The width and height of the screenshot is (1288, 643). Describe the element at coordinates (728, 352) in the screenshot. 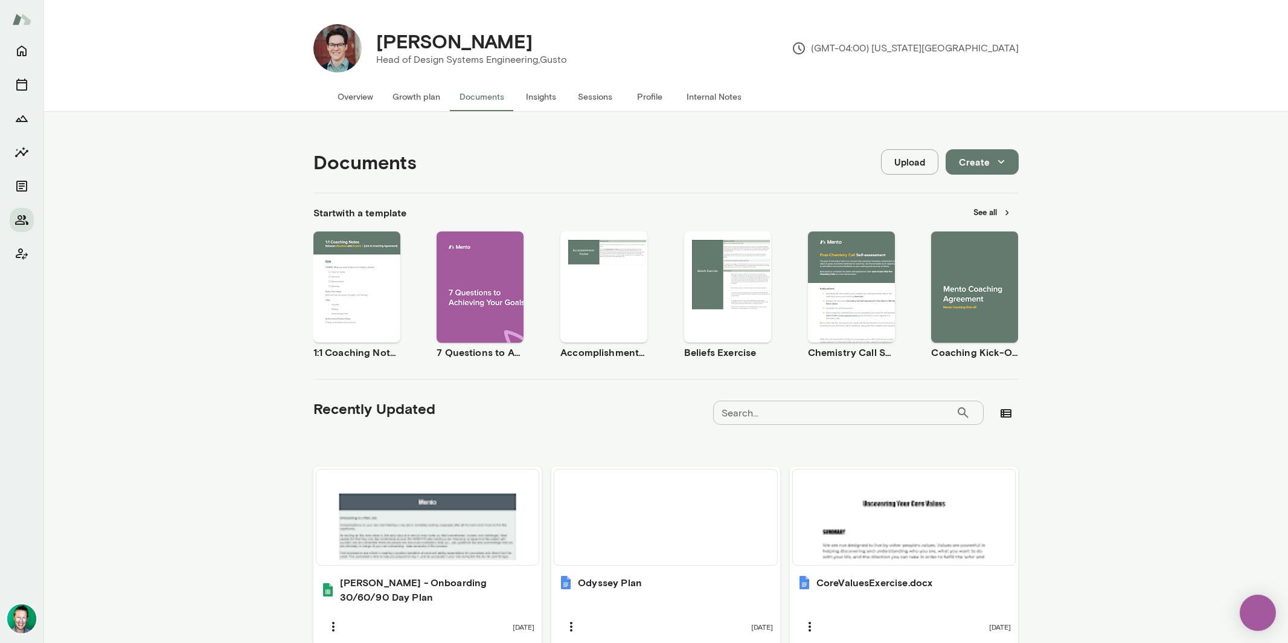

I see `h6: Beliefs Exercise` at that location.